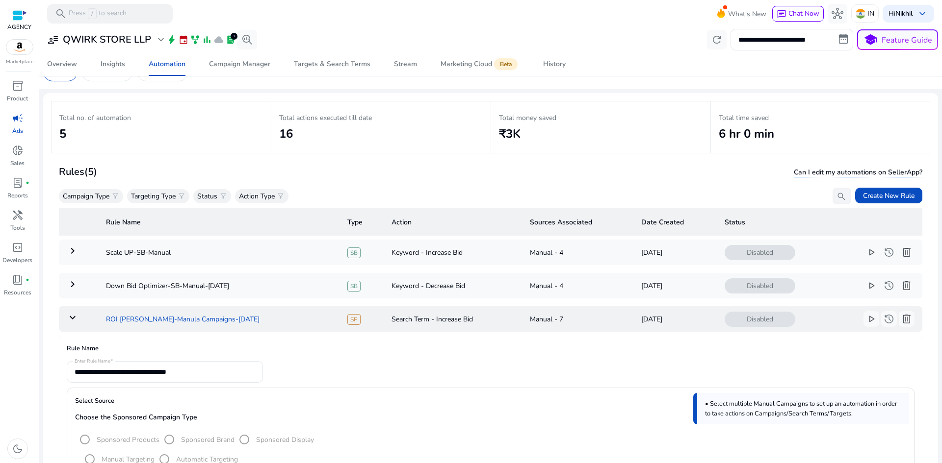  I want to click on p: Total no. of automation, so click(161, 118).